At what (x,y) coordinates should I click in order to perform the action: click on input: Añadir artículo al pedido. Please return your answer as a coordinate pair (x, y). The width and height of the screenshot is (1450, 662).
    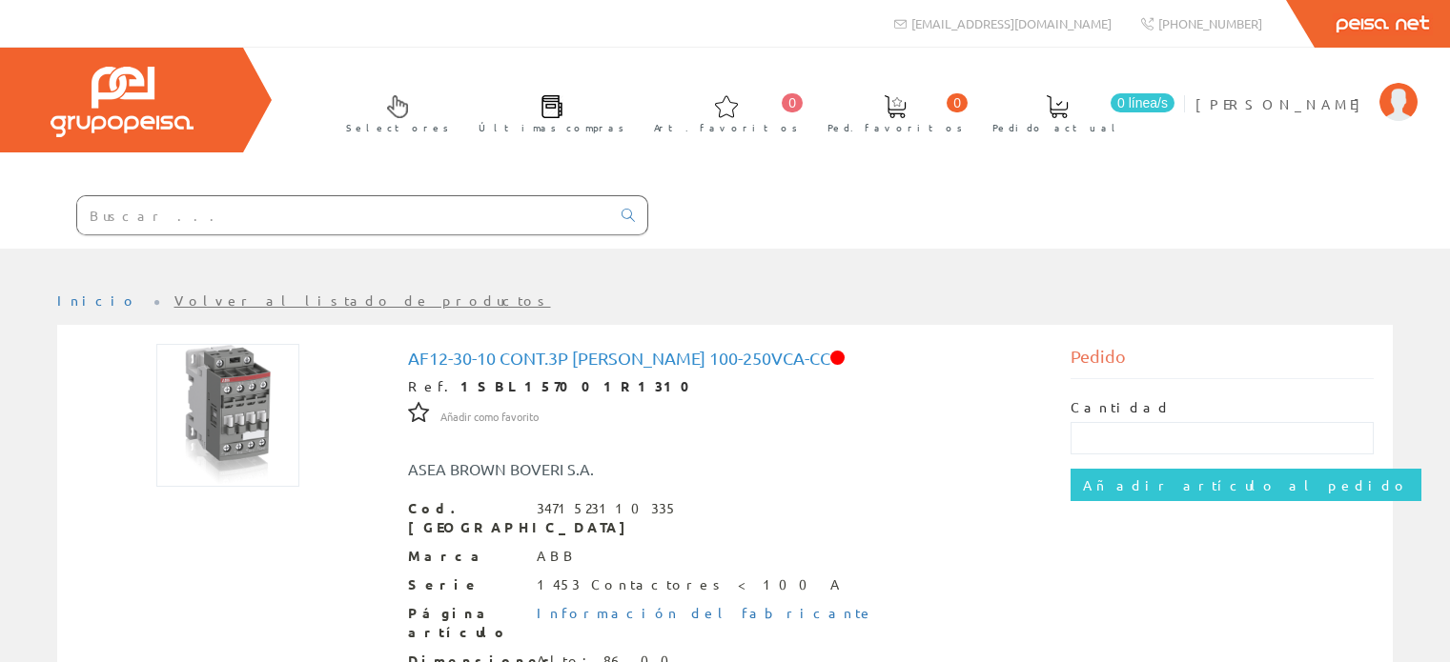
    Looking at the image, I should click on (1246, 485).